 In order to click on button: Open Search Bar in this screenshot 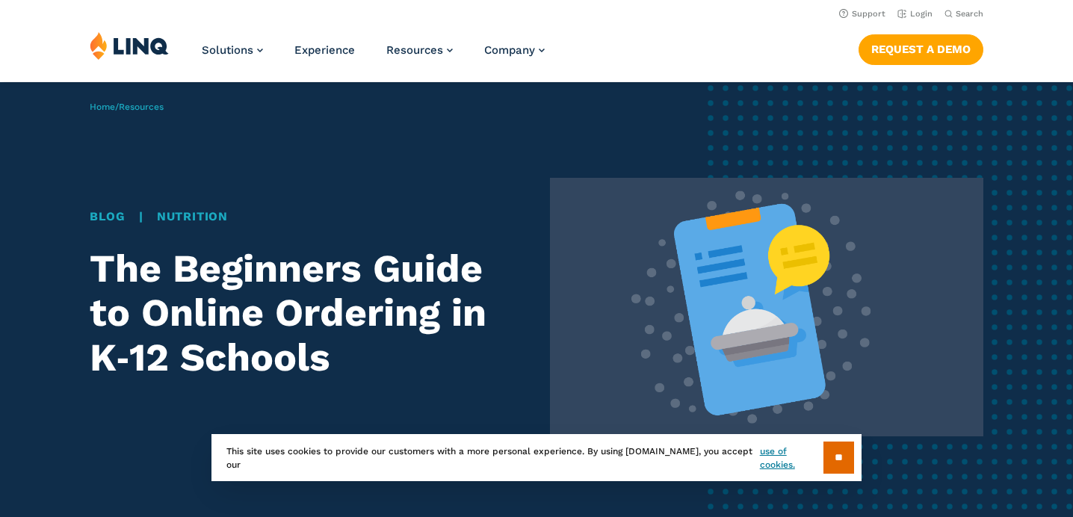, I will do `click(964, 13)`.